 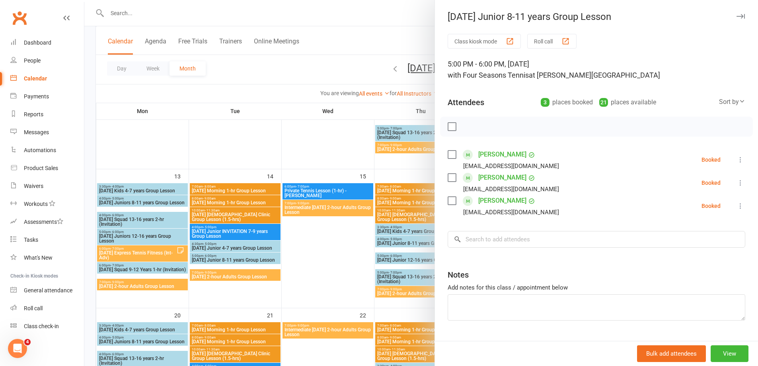 What do you see at coordinates (33, 114) in the screenshot?
I see `div: Reports` at bounding box center [33, 114].